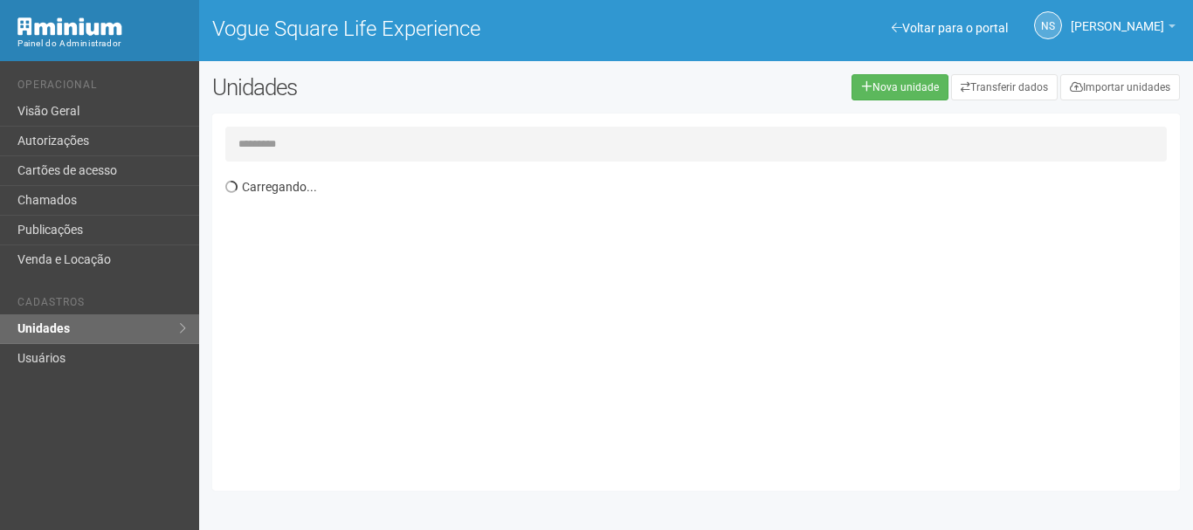 This screenshot has height=530, width=1193. What do you see at coordinates (101, 44) in the screenshot?
I see `div: Painel do Administrador` at bounding box center [101, 44].